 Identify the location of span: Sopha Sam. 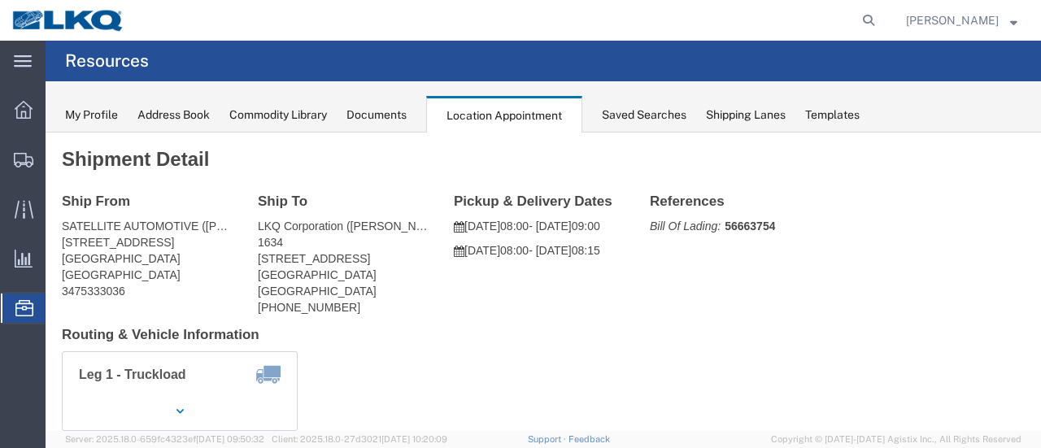
(953, 20).